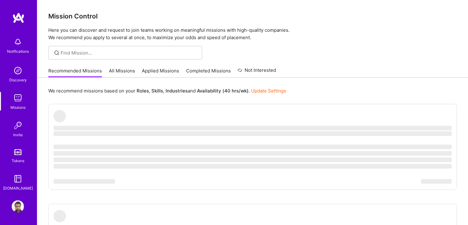 Image resolution: width=468 pixels, height=225 pixels. Describe the element at coordinates (253, 16) in the screenshot. I see `h3: Mission Control` at that location.